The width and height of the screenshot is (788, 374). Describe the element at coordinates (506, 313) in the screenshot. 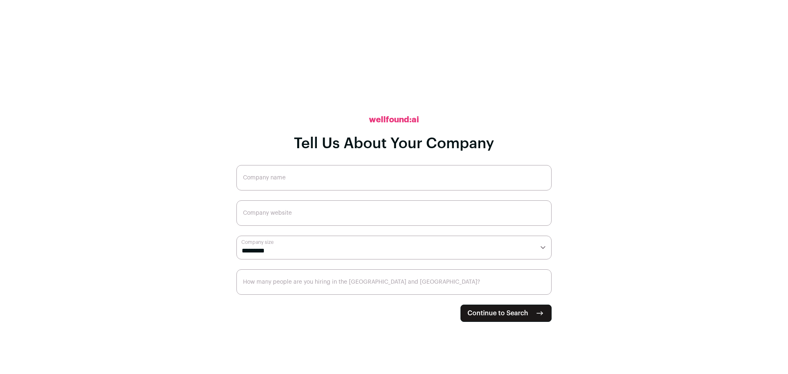

I see `button: Continue to Search` at that location.